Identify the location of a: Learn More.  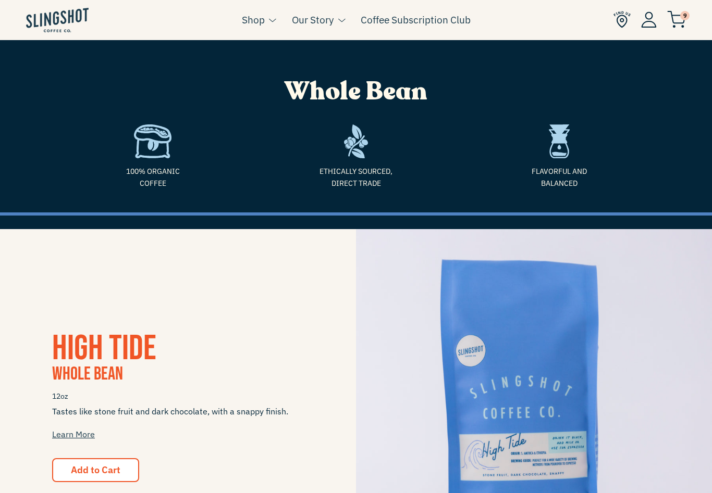
(73, 434).